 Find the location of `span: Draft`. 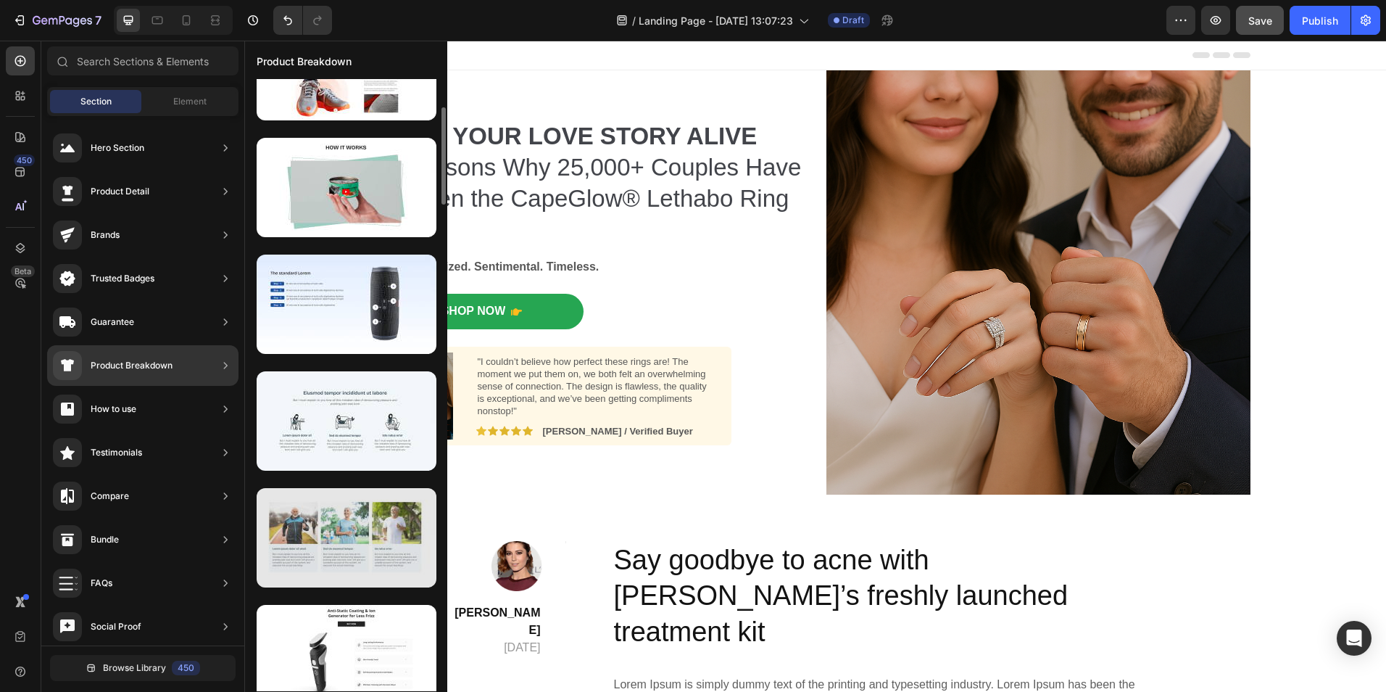

span: Draft is located at coordinates (853, 20).